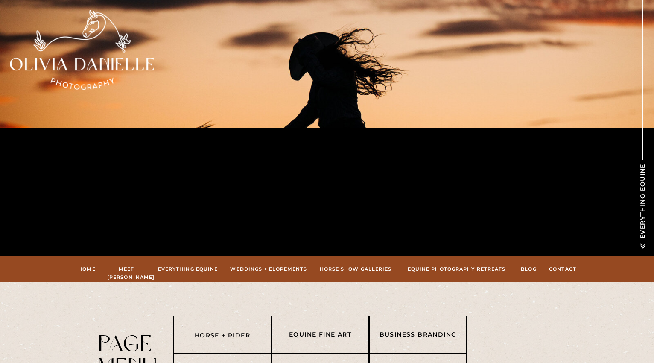  Describe the element at coordinates (418, 335) in the screenshot. I see `nav: business branding` at that location.